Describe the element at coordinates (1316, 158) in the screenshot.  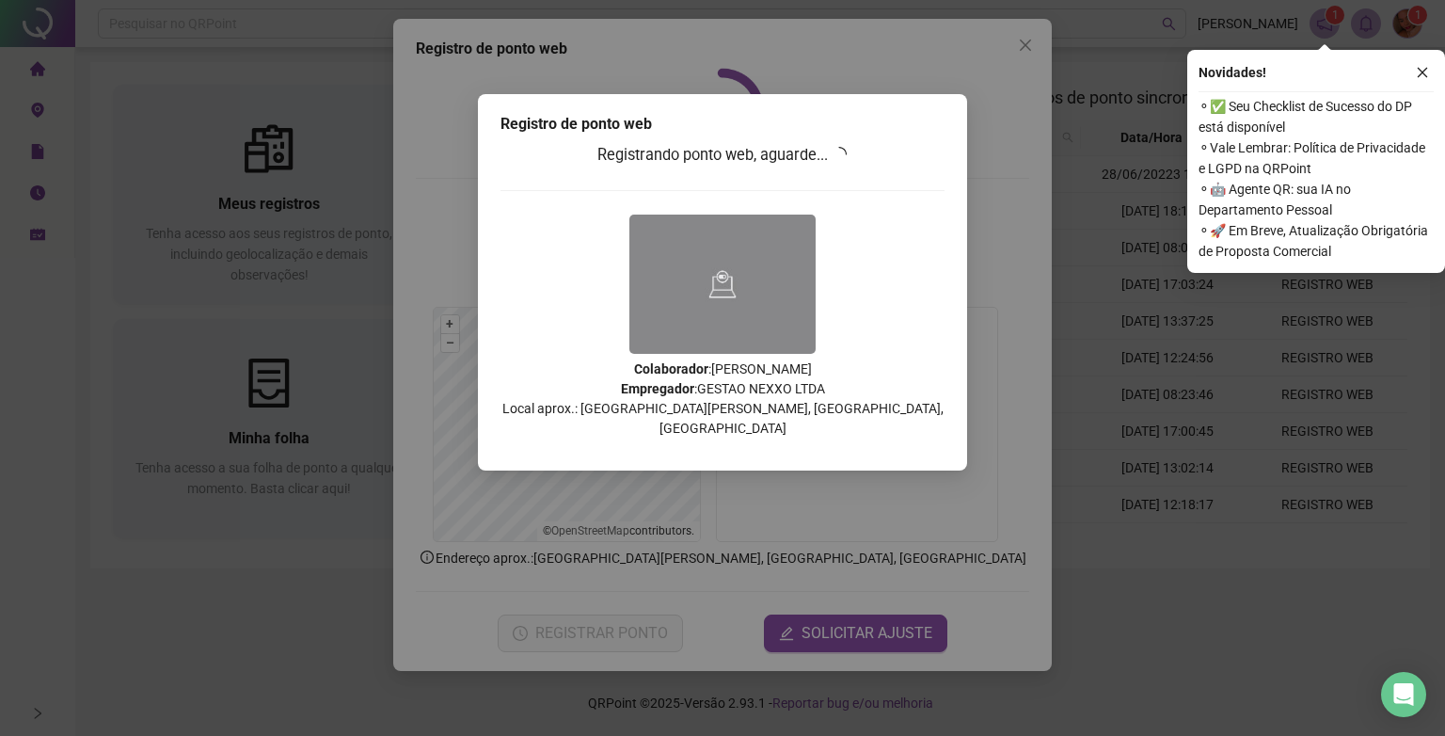
I see `span: ⚬ Vale Lembrar: Política de Privacidade e LGPD na QRPoint` at that location.